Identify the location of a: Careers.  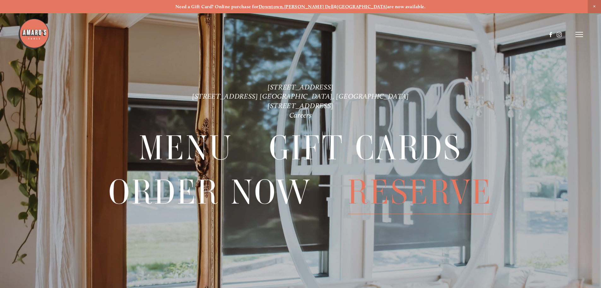
(301, 115).